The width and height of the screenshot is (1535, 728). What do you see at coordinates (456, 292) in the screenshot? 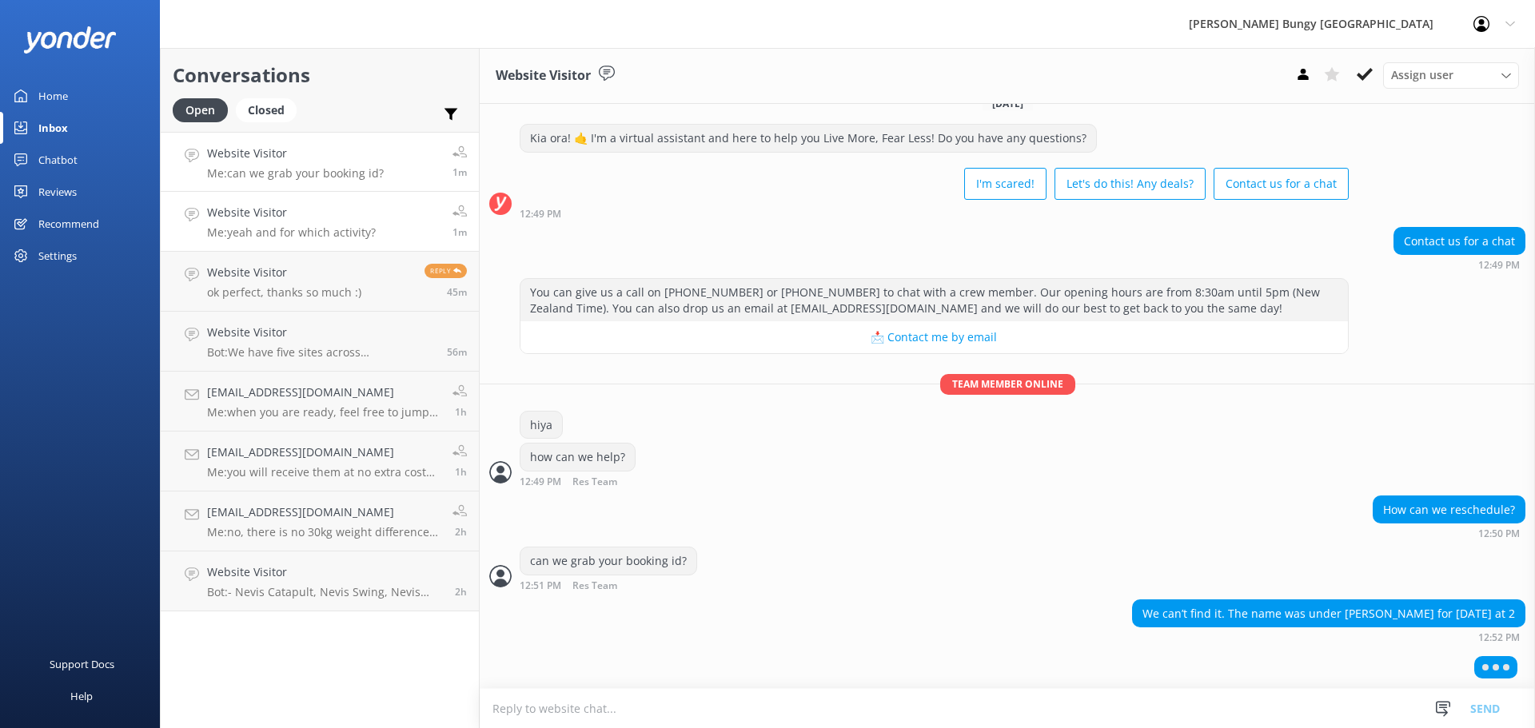
I see `span: 12:07pm 18-Aug-2025 (UTC +12:00) Pacific/Auckland` at bounding box center [456, 292].